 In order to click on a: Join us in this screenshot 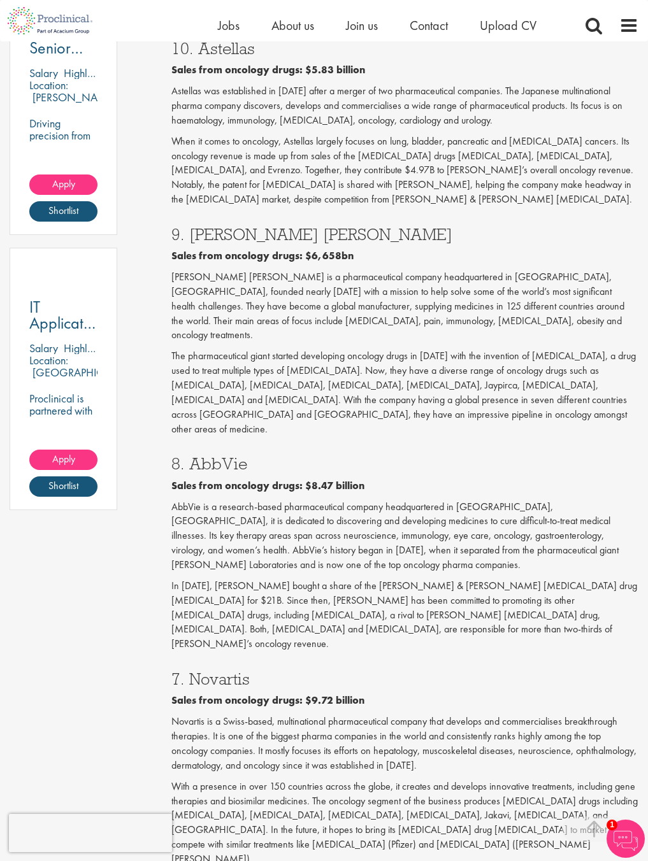, I will do `click(362, 25)`.